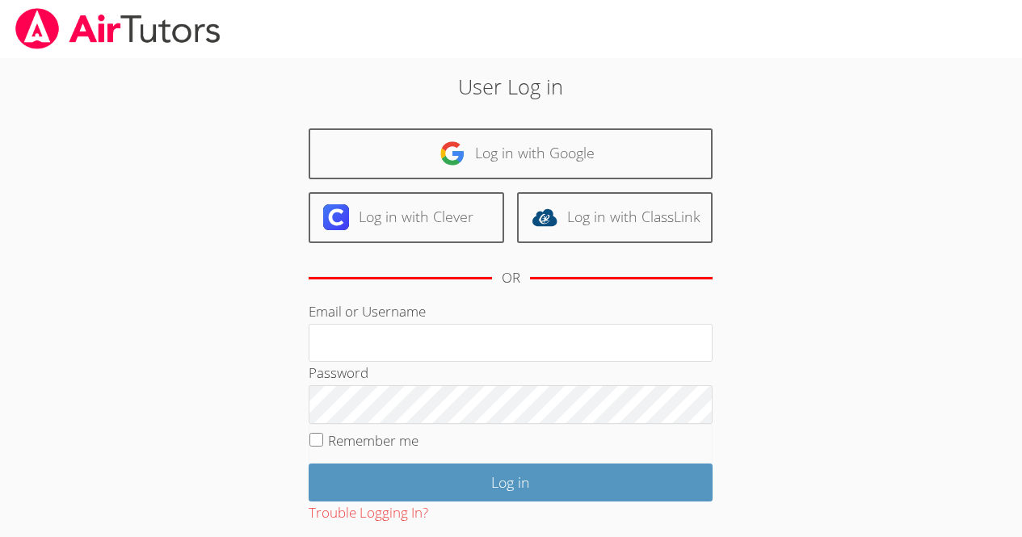  I want to click on img: classlink-logo-d6bb404cc1216ec64c9a2012d9dc4662098be43eaf13dc465df04b49fa7ab582.svg, so click(545, 217).